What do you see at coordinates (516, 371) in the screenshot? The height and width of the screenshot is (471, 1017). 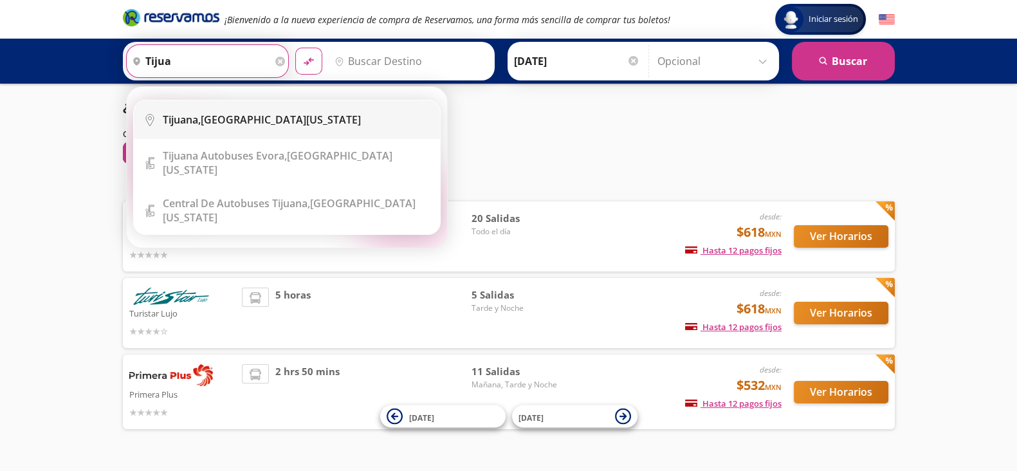 I see `span: 11 Salidas` at bounding box center [516, 371].